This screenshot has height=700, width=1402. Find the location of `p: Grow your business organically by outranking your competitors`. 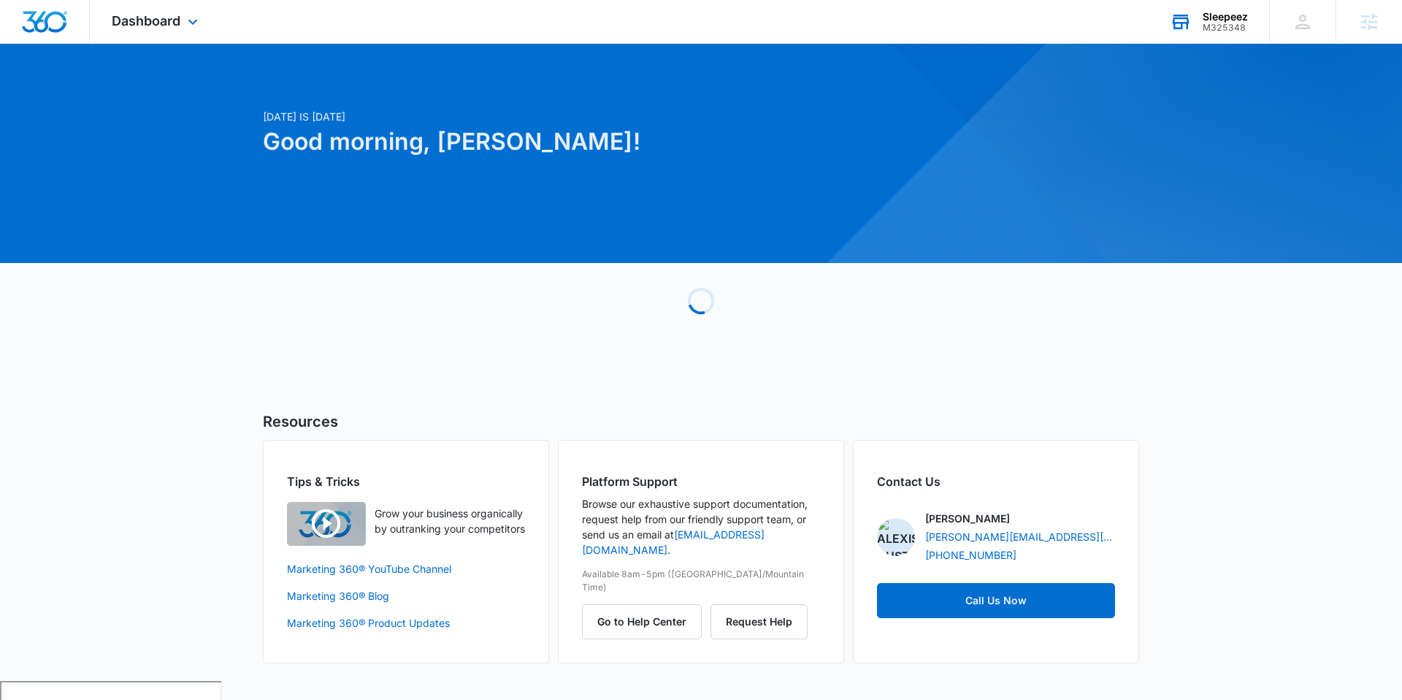

p: Grow your business organically by outranking your competitors is located at coordinates (450, 521).